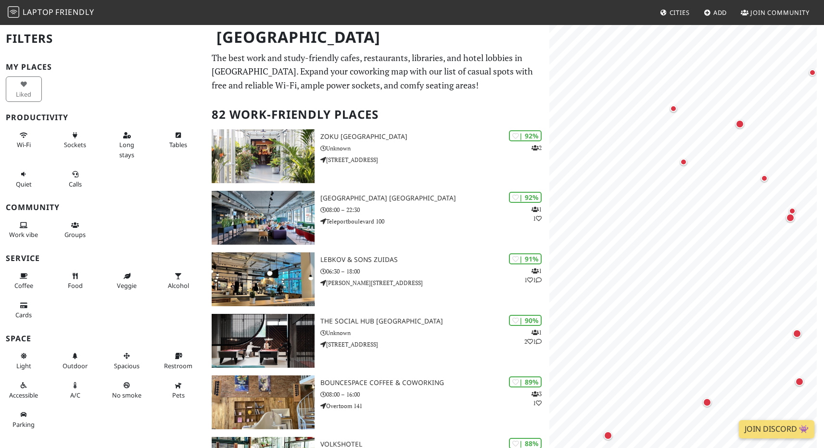  Describe the element at coordinates (178, 395) in the screenshot. I see `span: Pet friendly` at that location.